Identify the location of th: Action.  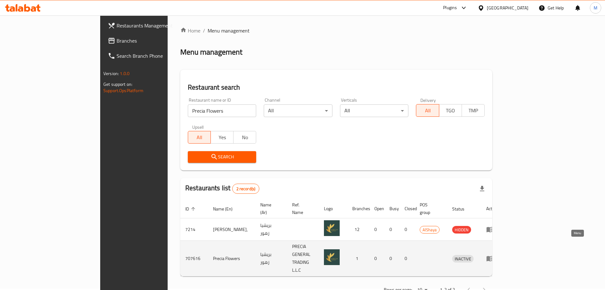
(492, 208).